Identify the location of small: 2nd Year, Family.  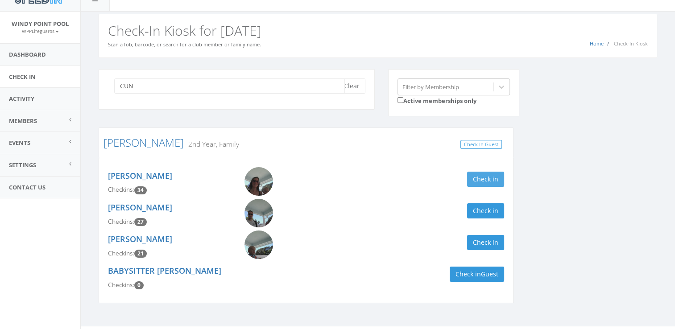
(212, 144).